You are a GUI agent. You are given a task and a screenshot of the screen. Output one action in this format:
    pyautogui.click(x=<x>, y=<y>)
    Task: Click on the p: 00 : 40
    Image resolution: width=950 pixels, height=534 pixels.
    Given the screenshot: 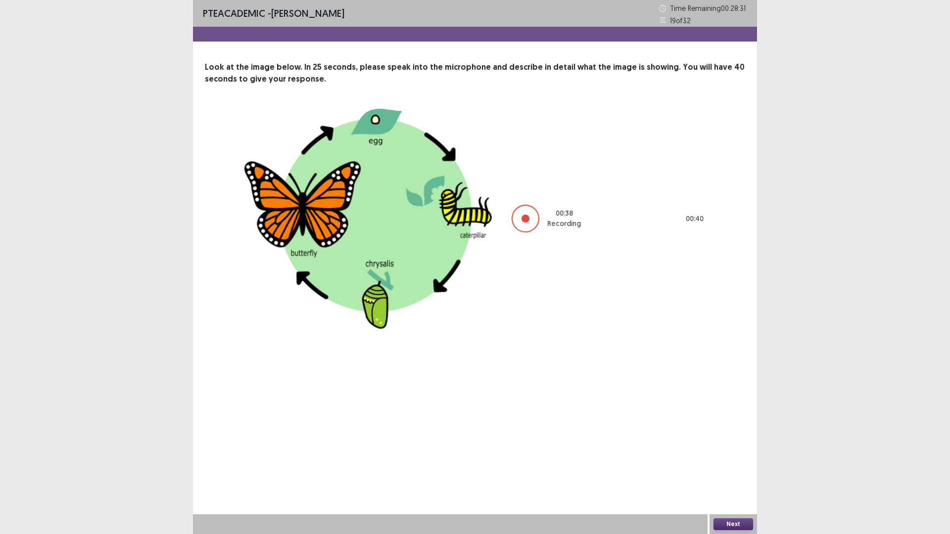 What is the action you would take?
    pyautogui.click(x=695, y=219)
    